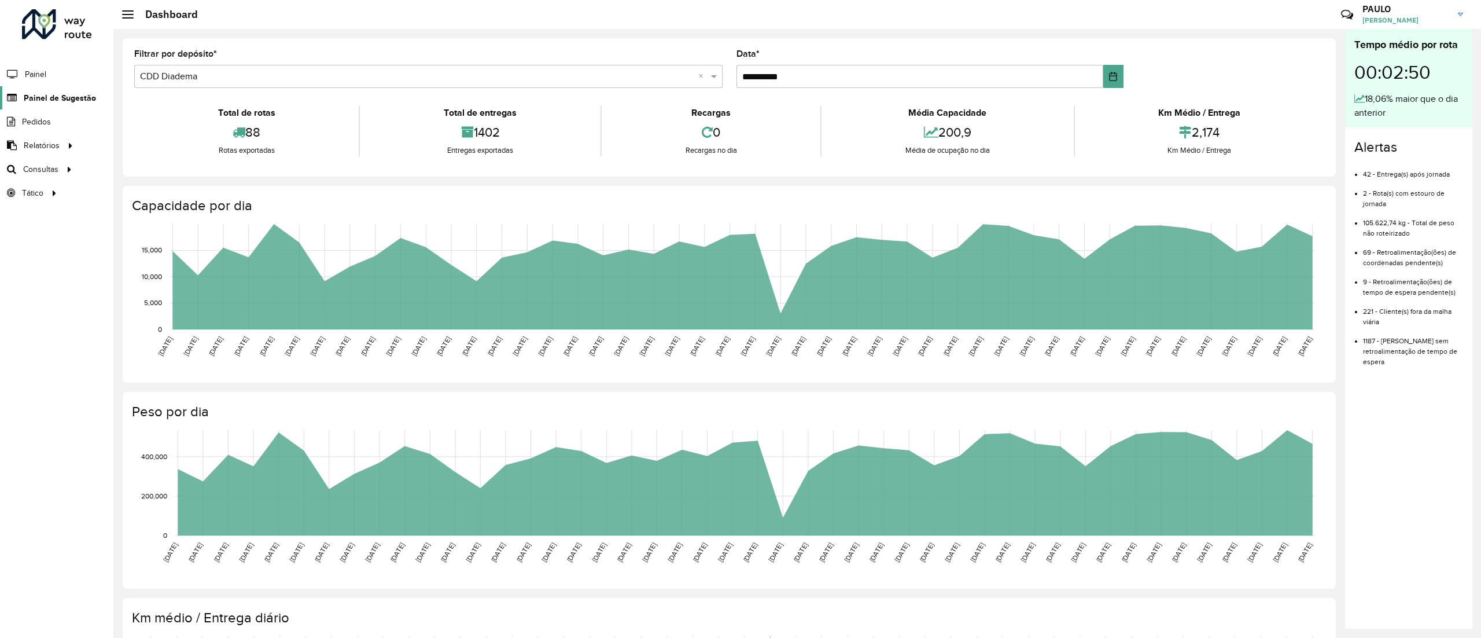 The image size is (1481, 638). I want to click on div: Média de ocupação no dia, so click(947, 150).